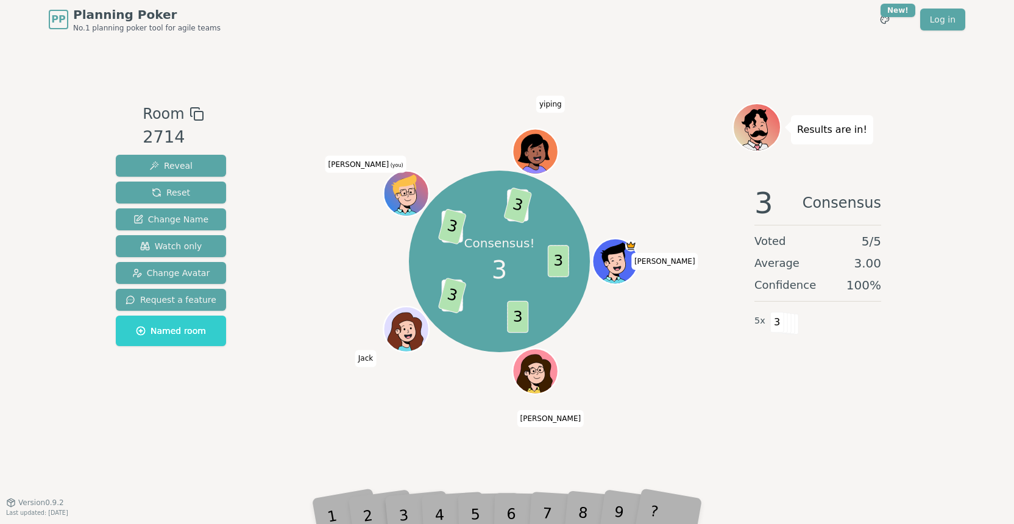 The image size is (1014, 524). I want to click on span: 3.00, so click(867, 263).